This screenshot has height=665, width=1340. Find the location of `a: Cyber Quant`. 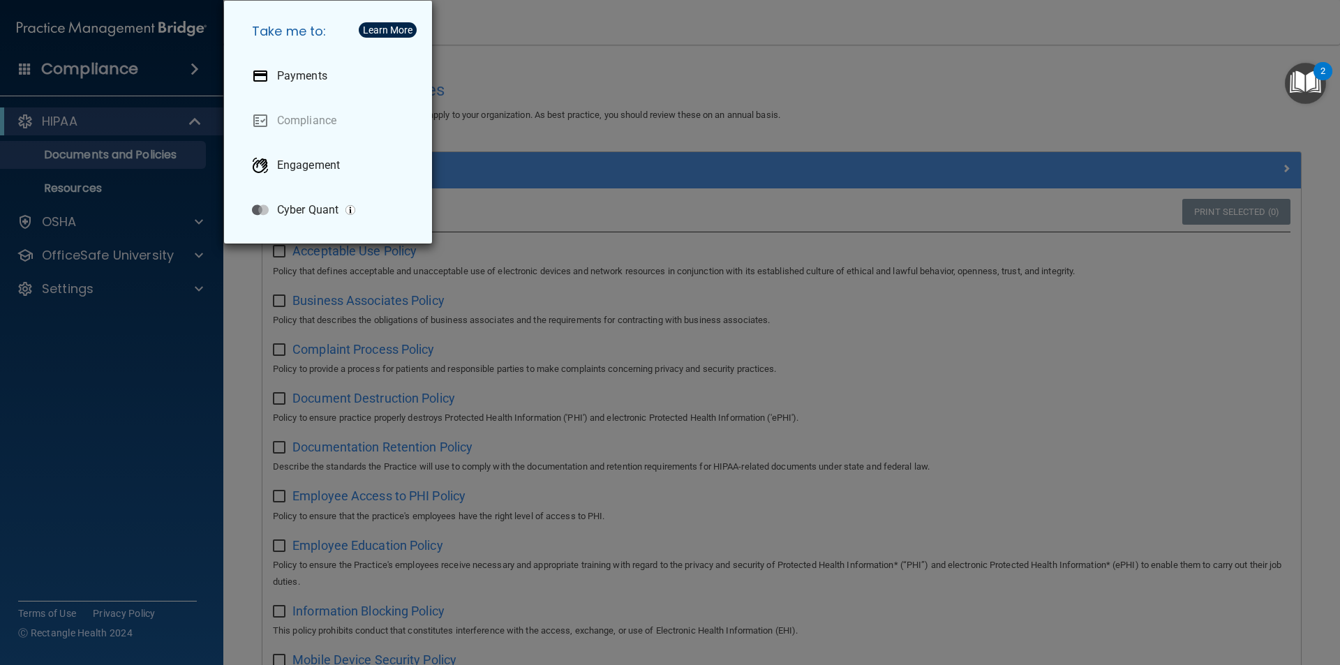

a: Cyber Quant is located at coordinates (331, 210).